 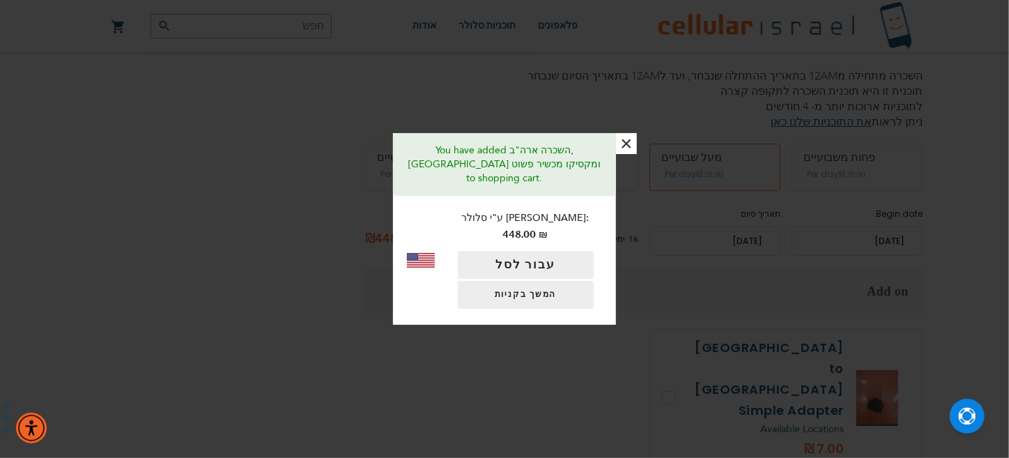 What do you see at coordinates (31, 428) in the screenshot?
I see `div: תפריט נגישות` at bounding box center [31, 428].